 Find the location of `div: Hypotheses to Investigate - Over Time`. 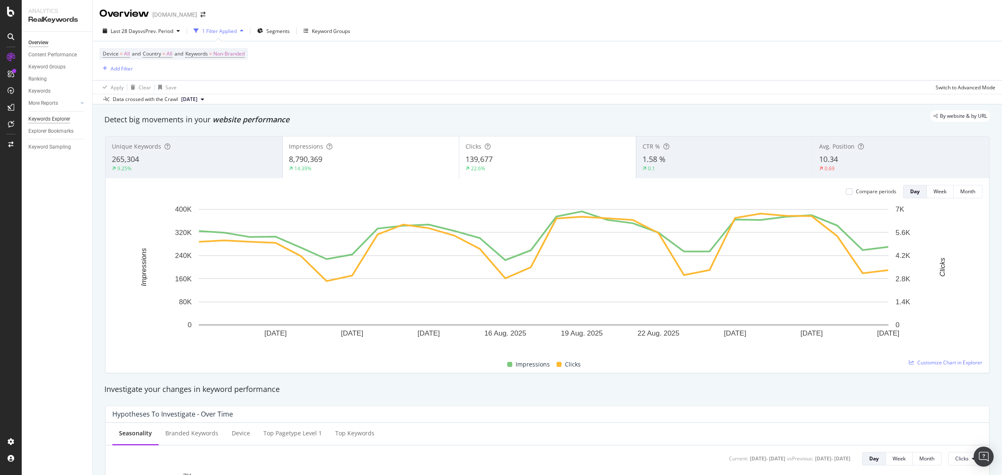

div: Hypotheses to Investigate - Over Time is located at coordinates (172, 414).